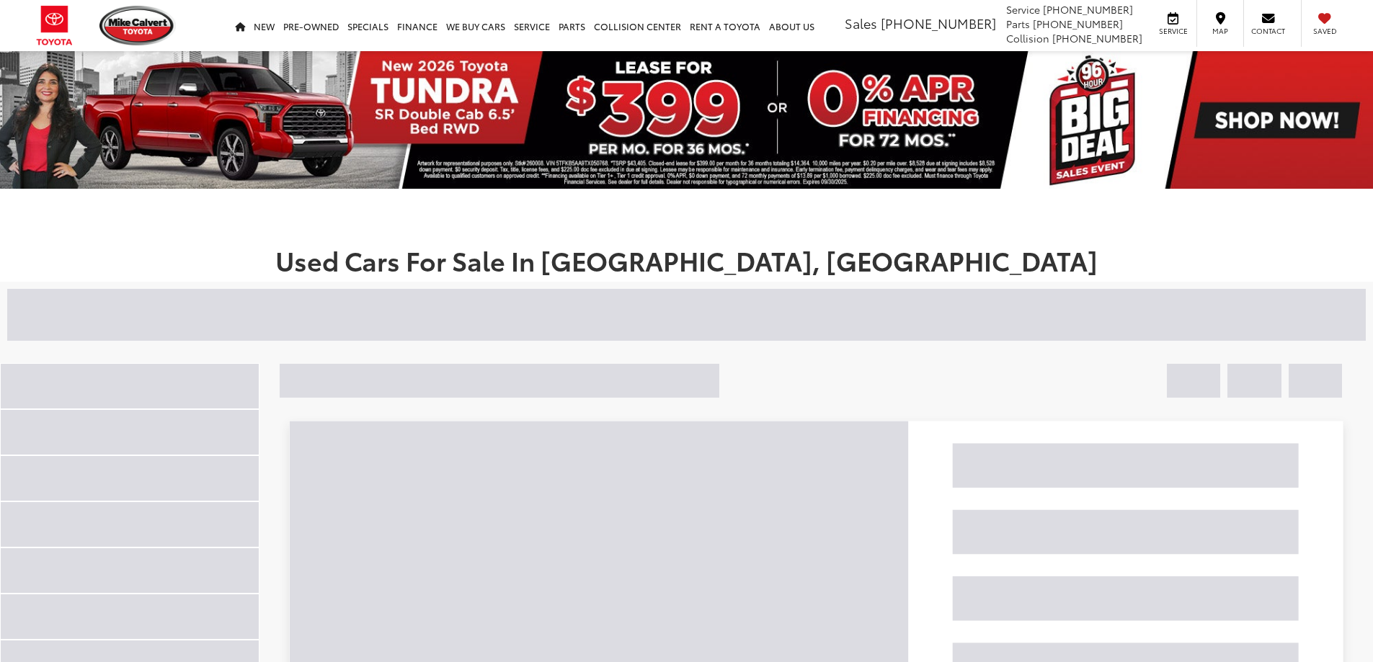  What do you see at coordinates (1028, 38) in the screenshot?
I see `span: Collision` at bounding box center [1028, 38].